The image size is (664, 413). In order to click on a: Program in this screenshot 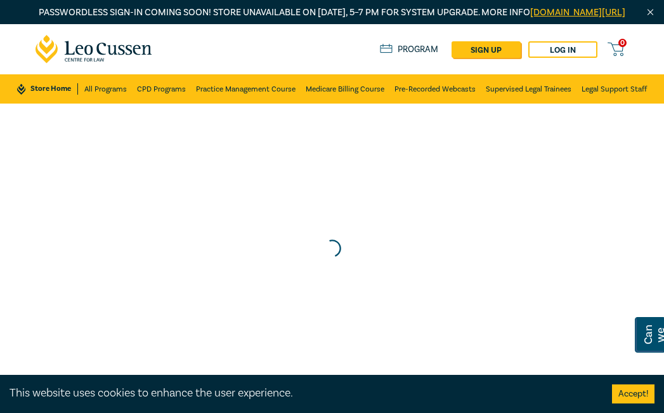, I will do `click(409, 50)`.